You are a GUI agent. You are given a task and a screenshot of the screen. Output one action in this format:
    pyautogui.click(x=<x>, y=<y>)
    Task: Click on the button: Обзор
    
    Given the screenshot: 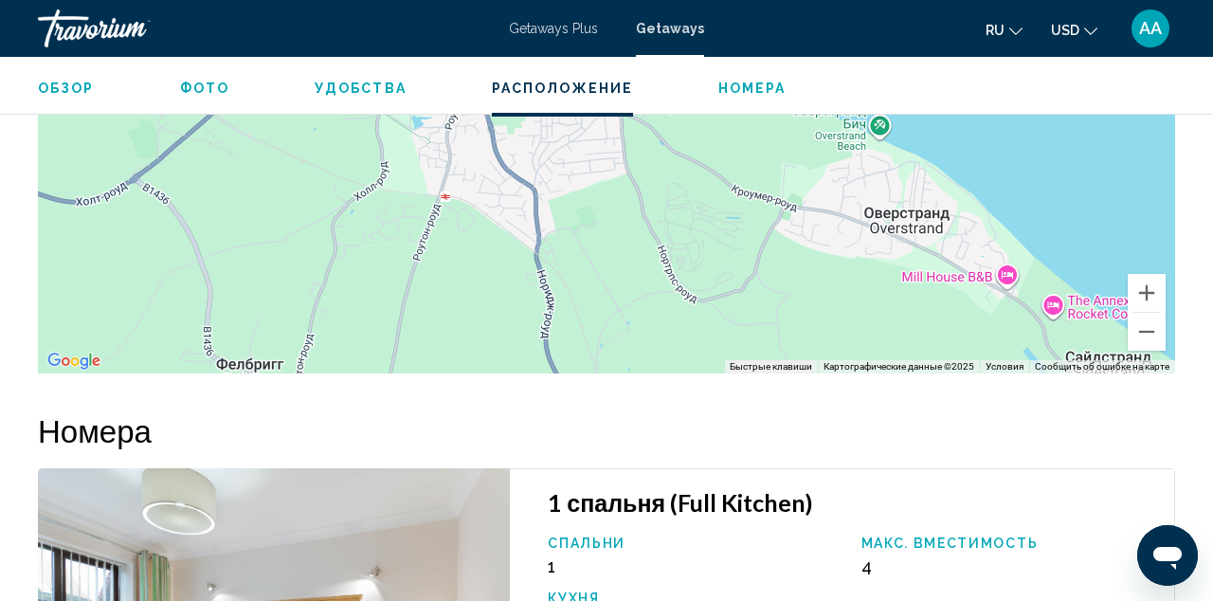 What is the action you would take?
    pyautogui.click(x=66, y=88)
    